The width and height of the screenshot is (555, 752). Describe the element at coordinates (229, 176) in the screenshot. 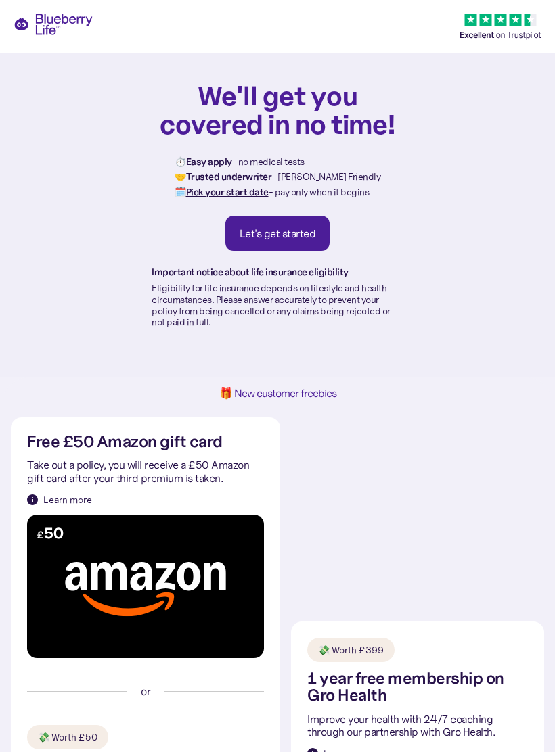

I see `strong: Trusted underwriter` at that location.